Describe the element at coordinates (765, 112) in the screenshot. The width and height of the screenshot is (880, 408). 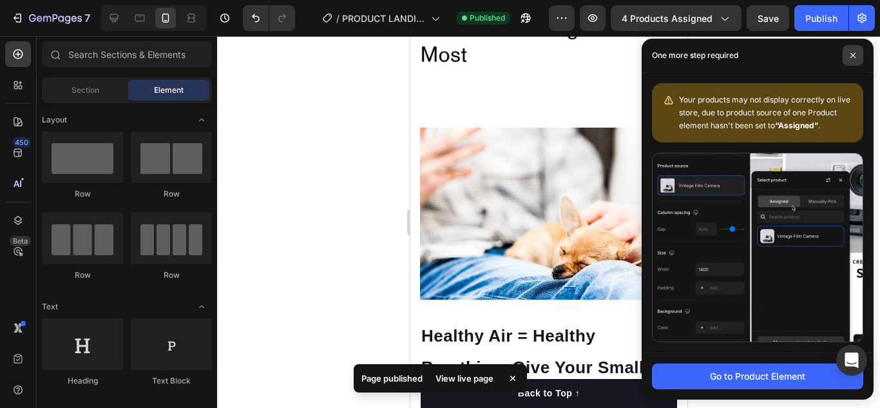
I see `span: Your products may not display correctly on live store, due to product source of one Product eleme...` at that location.